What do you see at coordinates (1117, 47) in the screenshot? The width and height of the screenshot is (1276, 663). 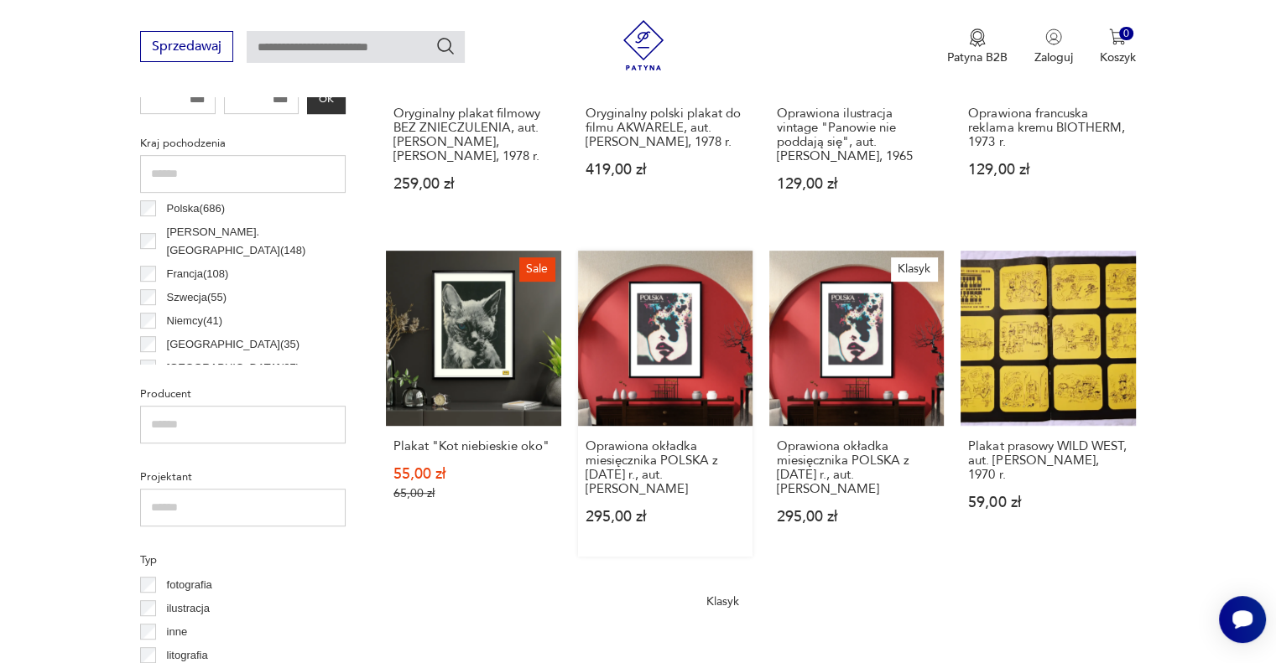 I see `button: 0Koszyk` at bounding box center [1117, 47].